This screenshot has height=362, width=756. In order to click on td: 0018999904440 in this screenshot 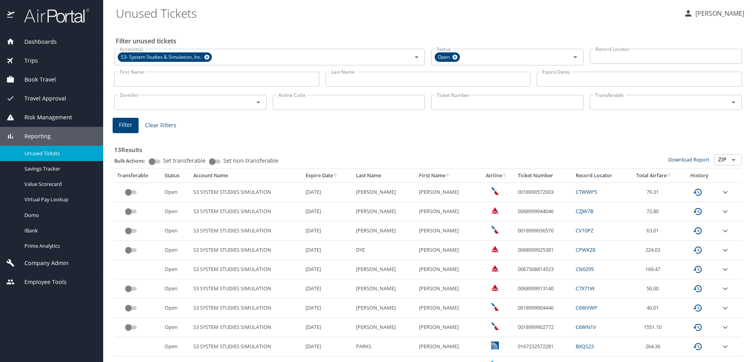, I will do `click(543, 308)`.